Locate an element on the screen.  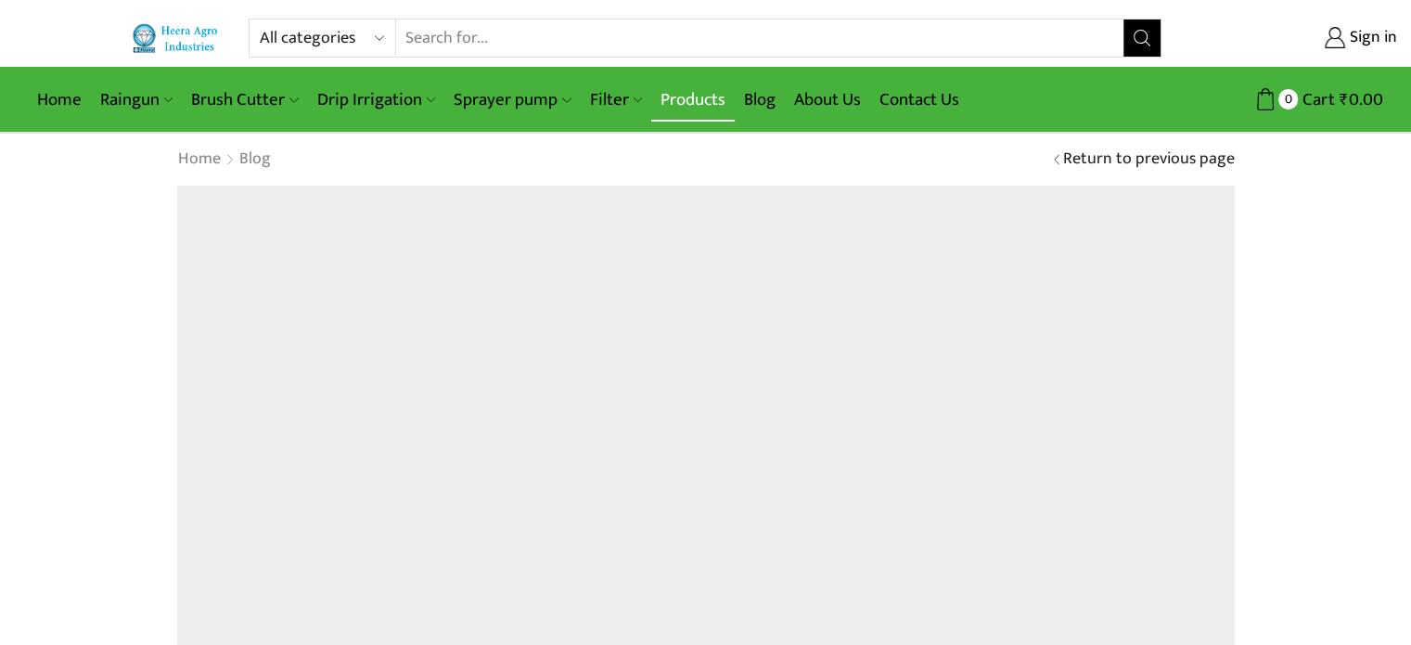
button: Search button is located at coordinates (1142, 38).